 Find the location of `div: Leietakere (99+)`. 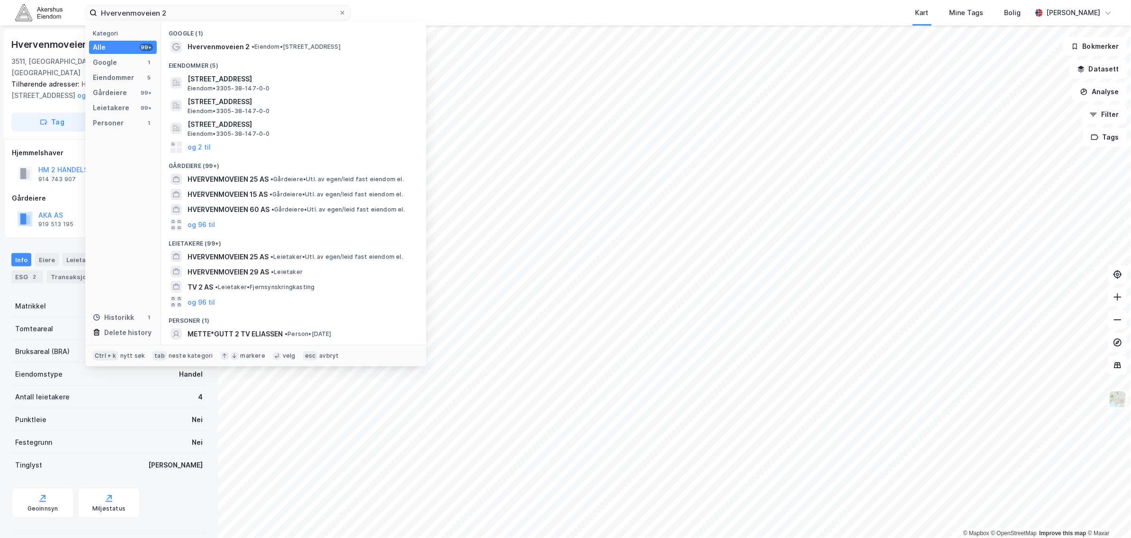

div: Leietakere (99+) is located at coordinates (294, 241).